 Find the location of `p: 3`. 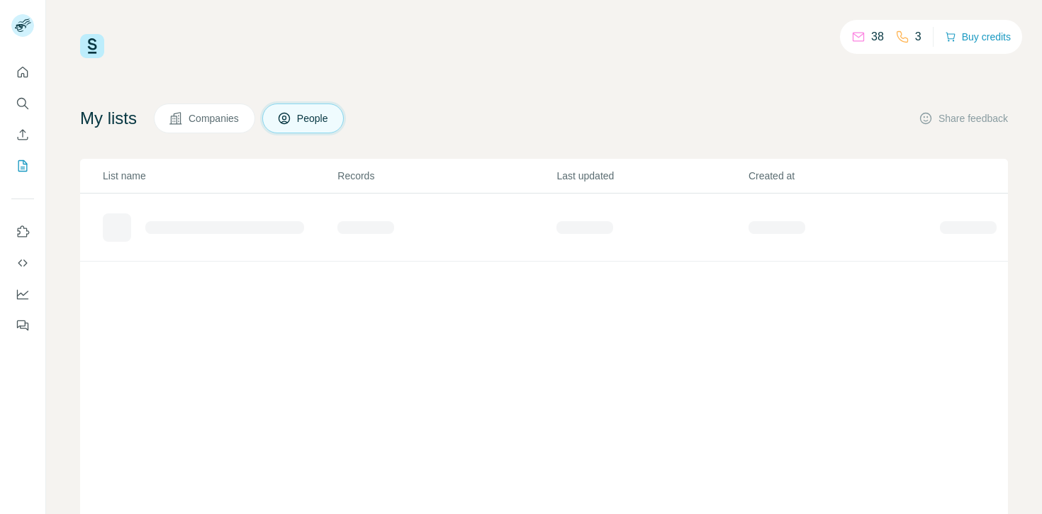

p: 3 is located at coordinates (918, 37).